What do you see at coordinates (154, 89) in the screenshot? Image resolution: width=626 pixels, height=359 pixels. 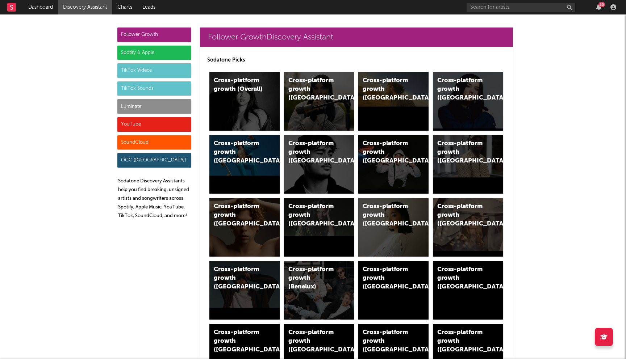 I see `div: TikTok Sounds` at bounding box center [154, 89].